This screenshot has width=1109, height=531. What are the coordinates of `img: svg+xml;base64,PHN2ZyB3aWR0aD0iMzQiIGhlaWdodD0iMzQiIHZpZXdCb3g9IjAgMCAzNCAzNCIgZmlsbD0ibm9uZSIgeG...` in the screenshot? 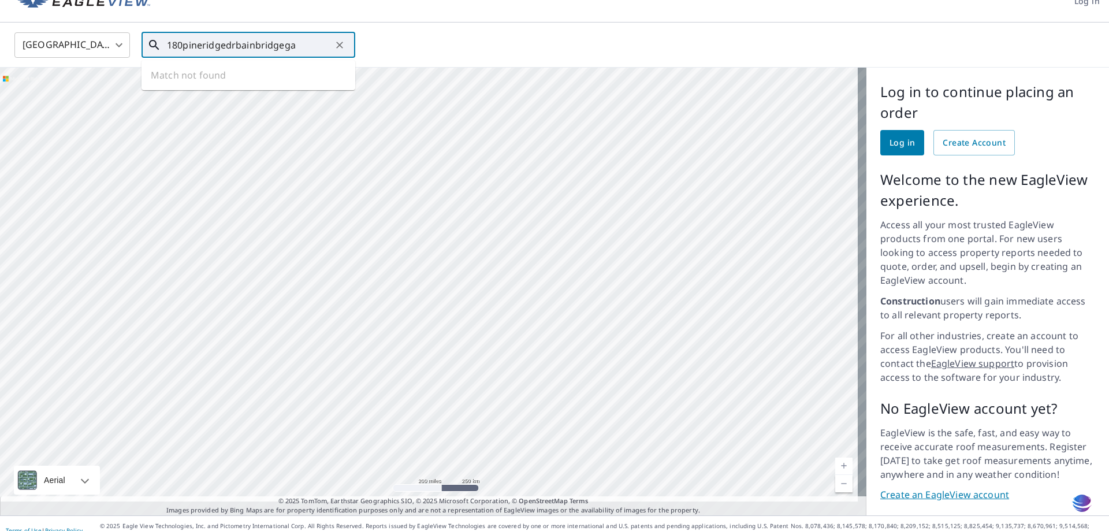 It's located at (1082, 502).